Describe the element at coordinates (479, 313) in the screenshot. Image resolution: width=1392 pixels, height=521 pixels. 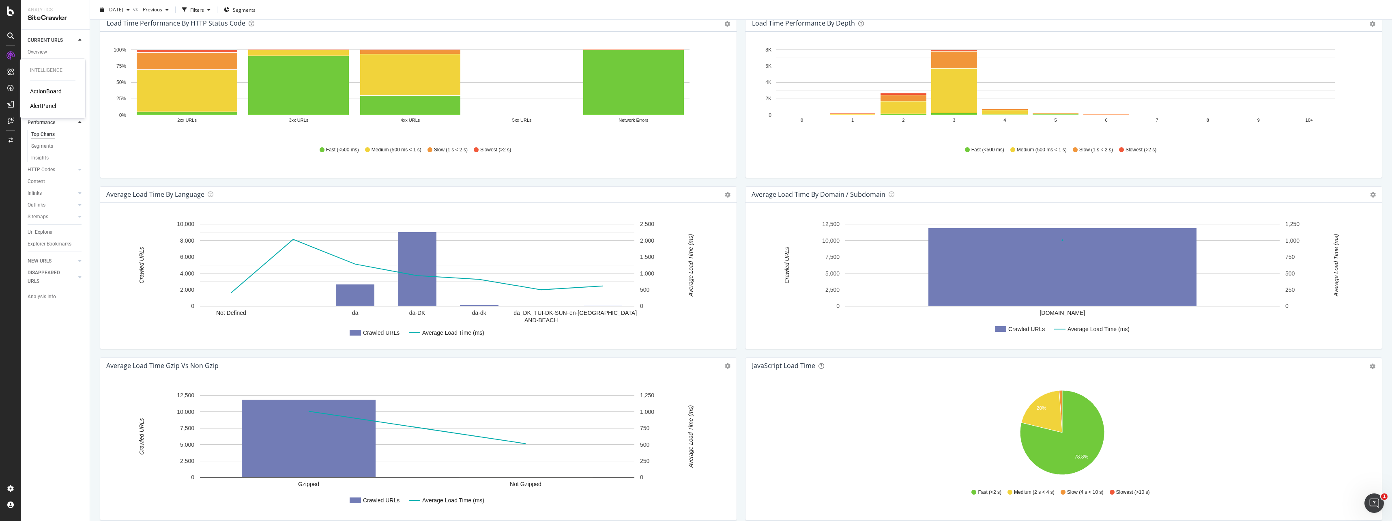
I see `text: da-dk` at that location.